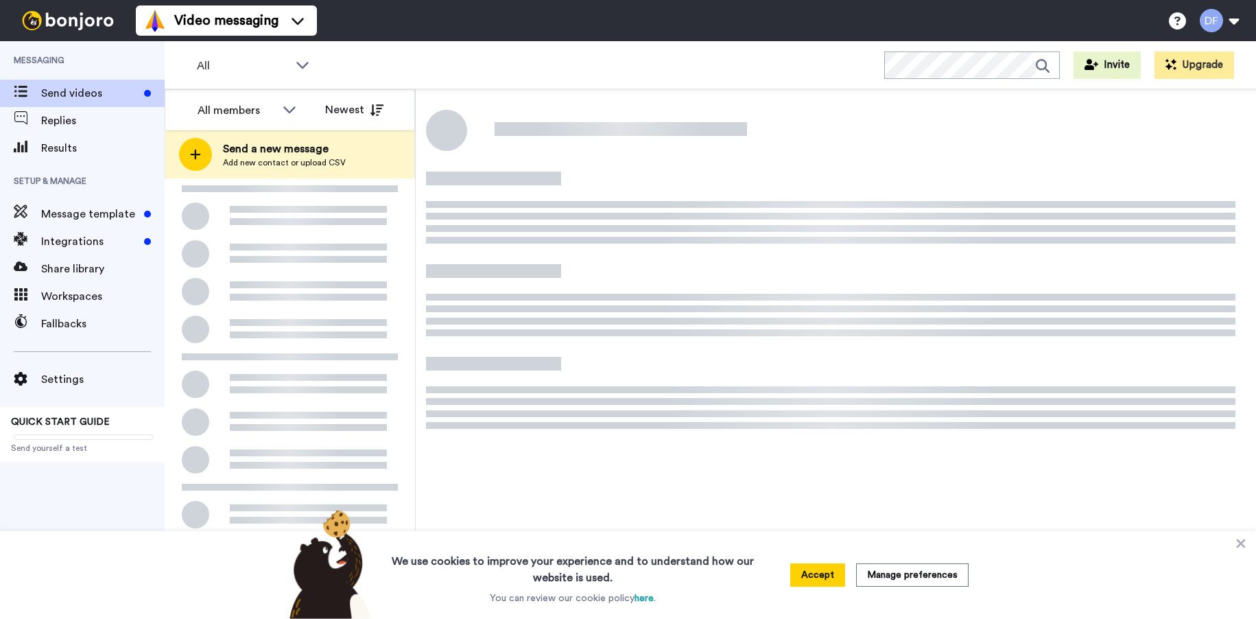 Image resolution: width=1256 pixels, height=619 pixels. I want to click on span: Fallbacks, so click(103, 324).